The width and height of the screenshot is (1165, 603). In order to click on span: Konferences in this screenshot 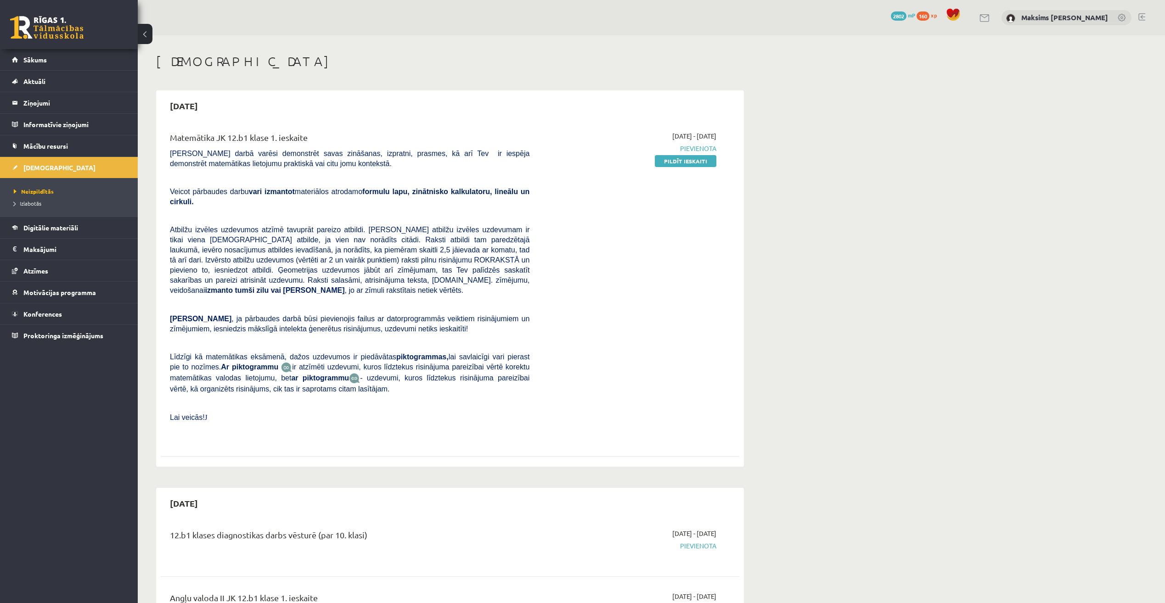, I will do `click(43, 314)`.